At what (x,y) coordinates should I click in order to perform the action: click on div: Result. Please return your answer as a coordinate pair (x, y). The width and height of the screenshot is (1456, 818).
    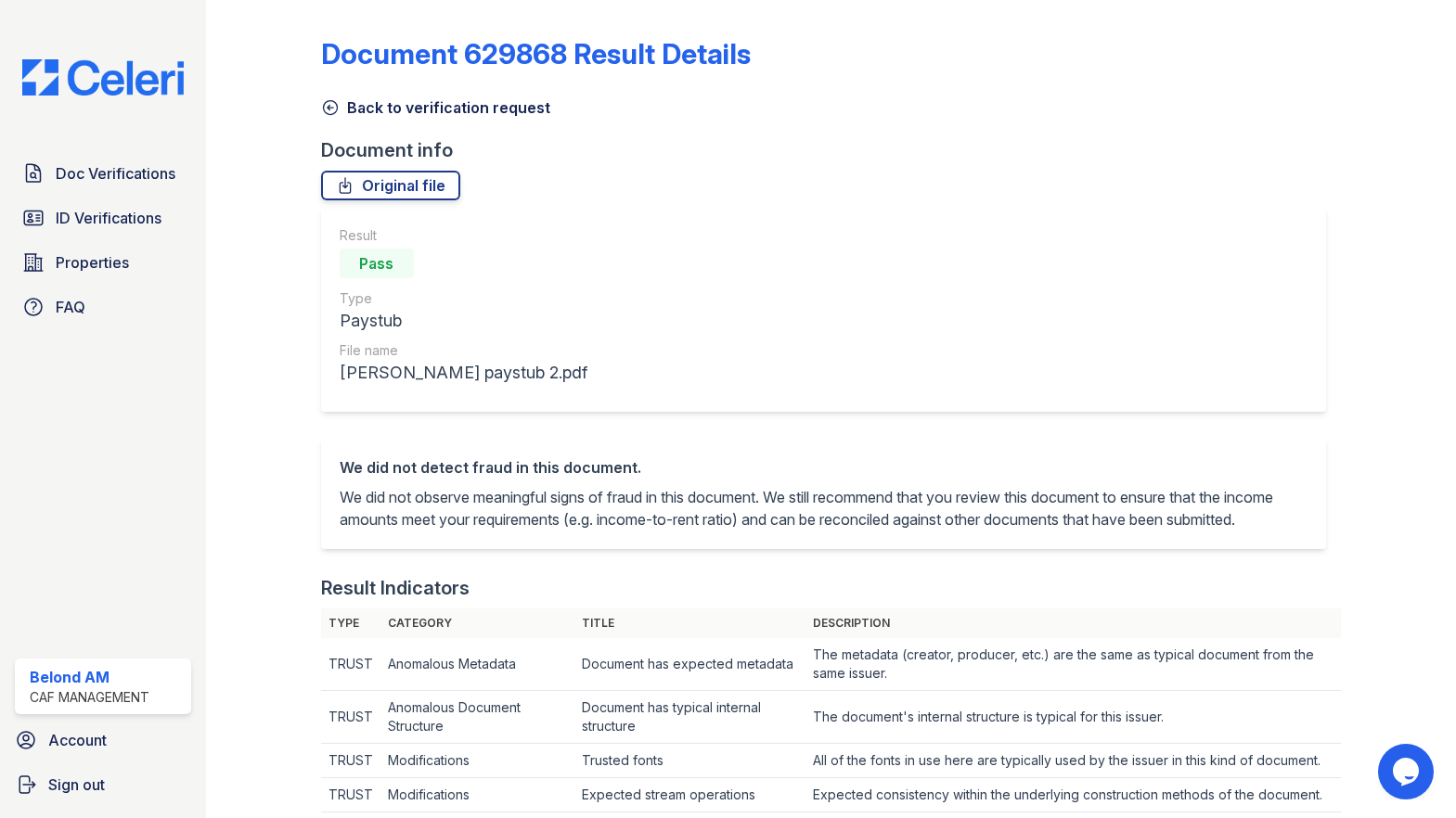
    Looking at the image, I should click on (463, 236).